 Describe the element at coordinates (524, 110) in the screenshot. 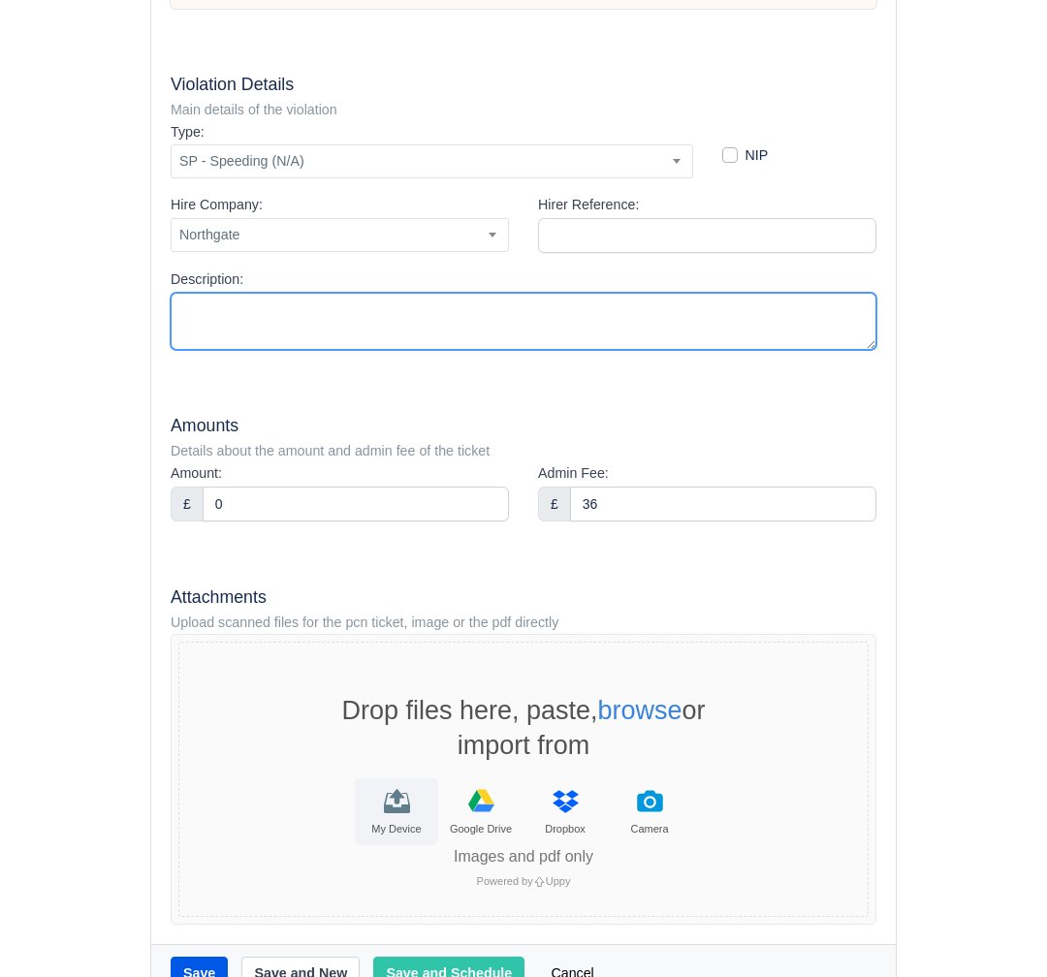

I see `div: Main details of the violation` at that location.